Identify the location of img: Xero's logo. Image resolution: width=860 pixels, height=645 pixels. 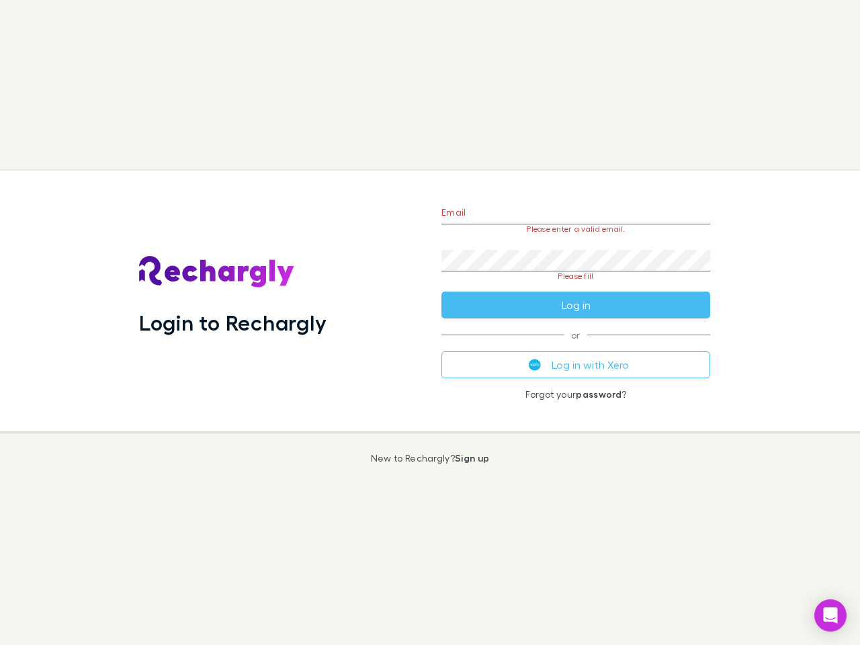
(535, 365).